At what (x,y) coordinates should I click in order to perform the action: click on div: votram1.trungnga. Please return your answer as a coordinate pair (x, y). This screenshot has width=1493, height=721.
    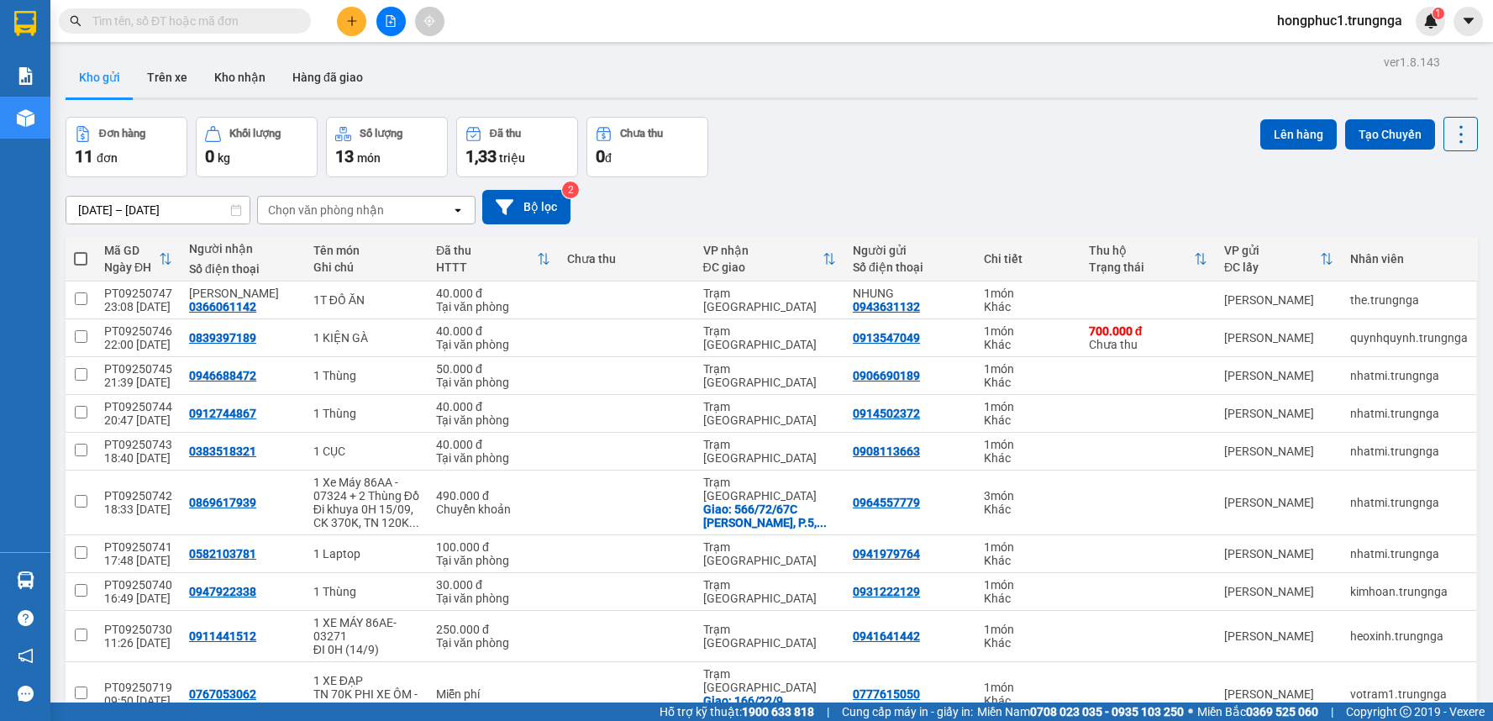
    Looking at the image, I should click on (1409, 694).